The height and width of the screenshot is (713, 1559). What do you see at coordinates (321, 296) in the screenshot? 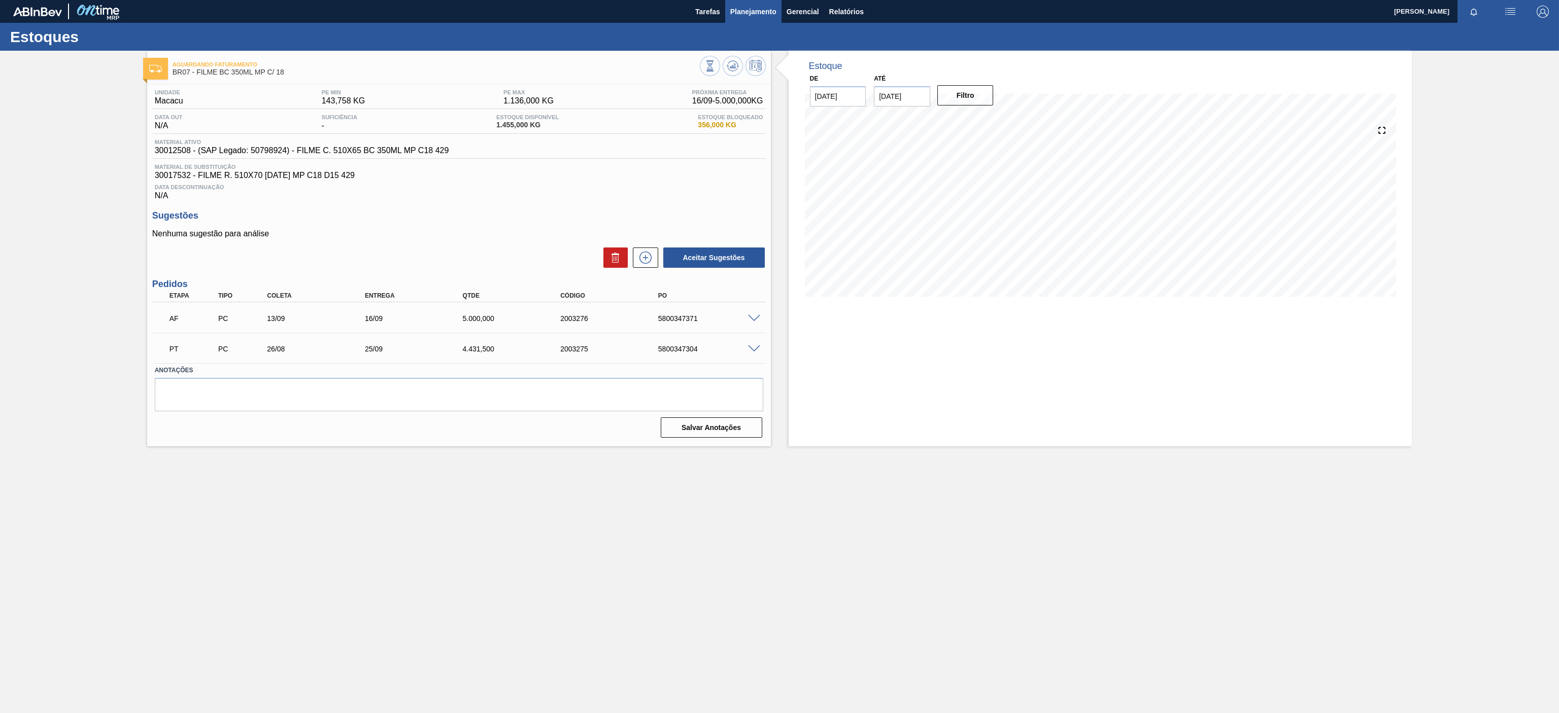
I see `div: Coleta` at bounding box center [321, 296].